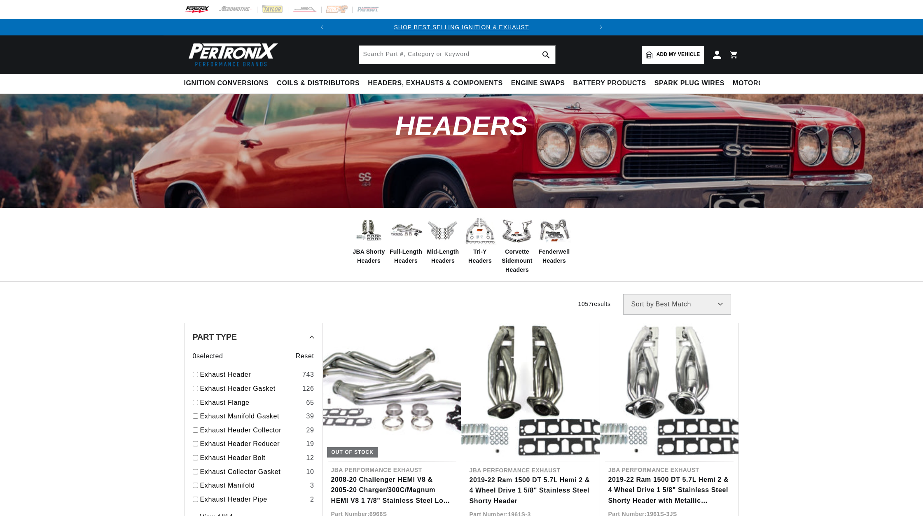 The height and width of the screenshot is (516, 923). Describe the element at coordinates (480, 240) in the screenshot. I see `a: Tri-Y Headers Tri-Y Headers` at that location.